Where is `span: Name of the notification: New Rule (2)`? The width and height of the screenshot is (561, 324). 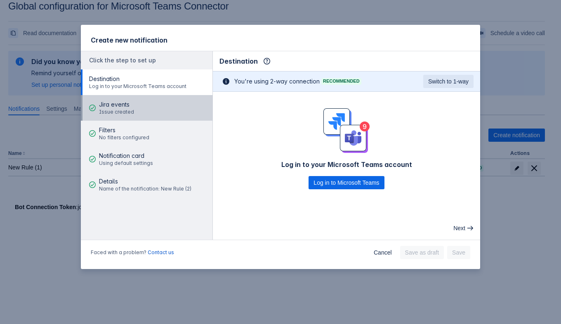
span: Name of the notification: New Rule (2) is located at coordinates (145, 189).